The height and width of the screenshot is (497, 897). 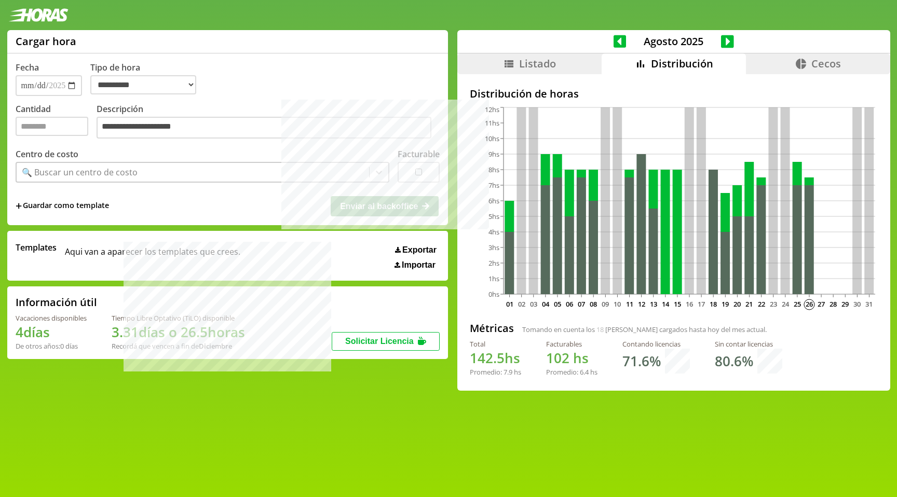 What do you see at coordinates (47, 154) in the screenshot?
I see `label: Centro de costo` at bounding box center [47, 154].